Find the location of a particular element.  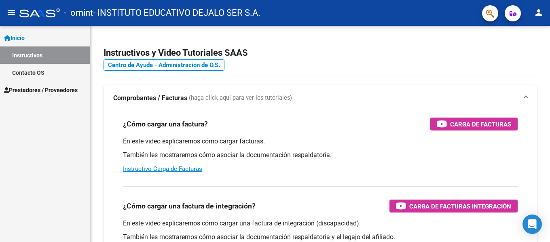

strong: Comprobantes / Facturas is located at coordinates (150, 98).